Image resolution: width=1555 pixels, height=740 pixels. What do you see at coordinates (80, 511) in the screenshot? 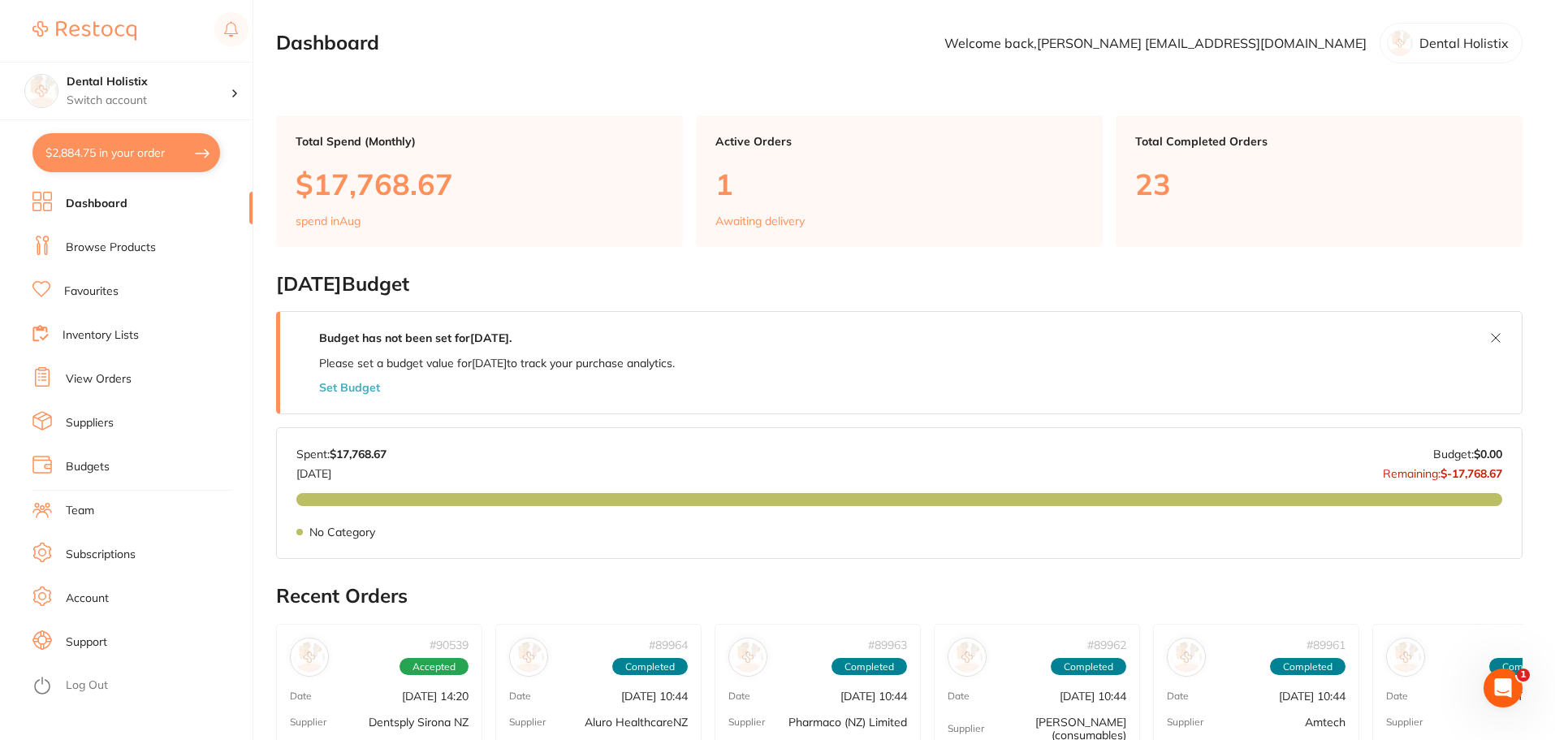
I see `a: Team` at bounding box center [80, 511].